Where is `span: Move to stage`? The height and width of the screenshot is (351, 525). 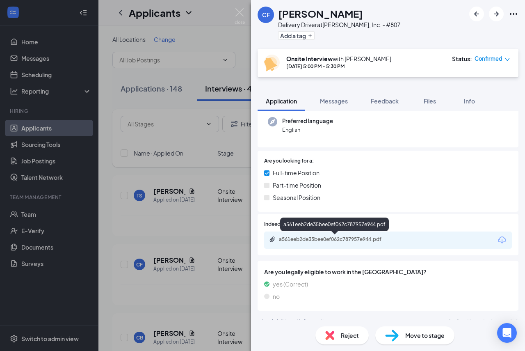
span: Move to stage is located at coordinates (425, 335).